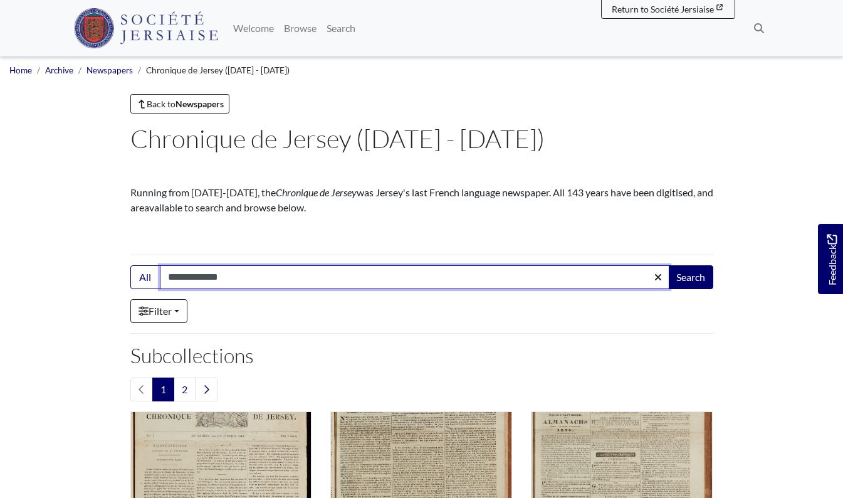  What do you see at coordinates (206, 389) in the screenshot?
I see `a: Next page` at bounding box center [206, 389].